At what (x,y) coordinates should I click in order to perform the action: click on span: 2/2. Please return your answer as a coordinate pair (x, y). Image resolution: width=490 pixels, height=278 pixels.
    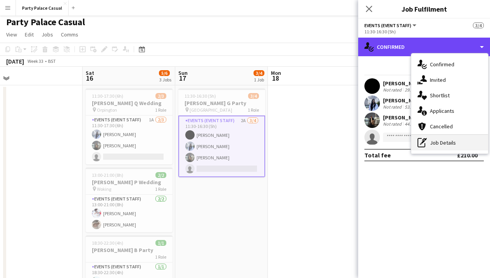
    Looking at the image, I should click on (161, 175).